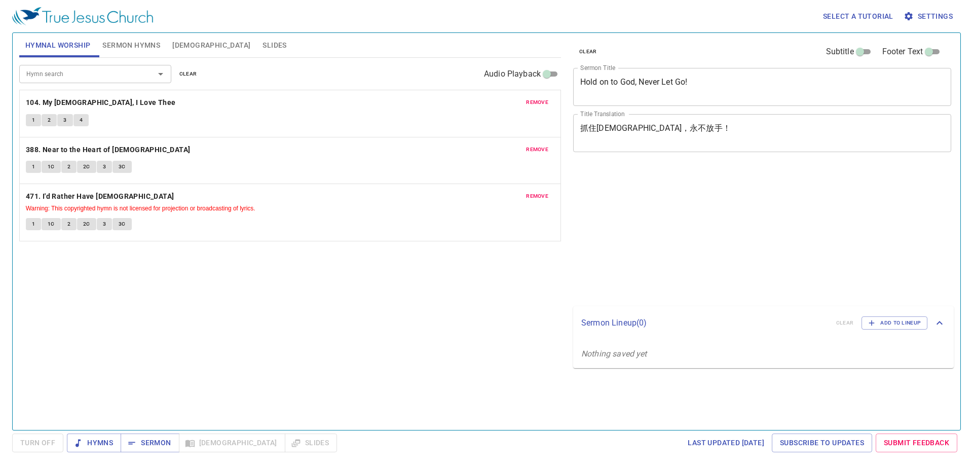 Image resolution: width=973 pixels, height=466 pixels. I want to click on span: Add to Lineup, so click(894, 323).